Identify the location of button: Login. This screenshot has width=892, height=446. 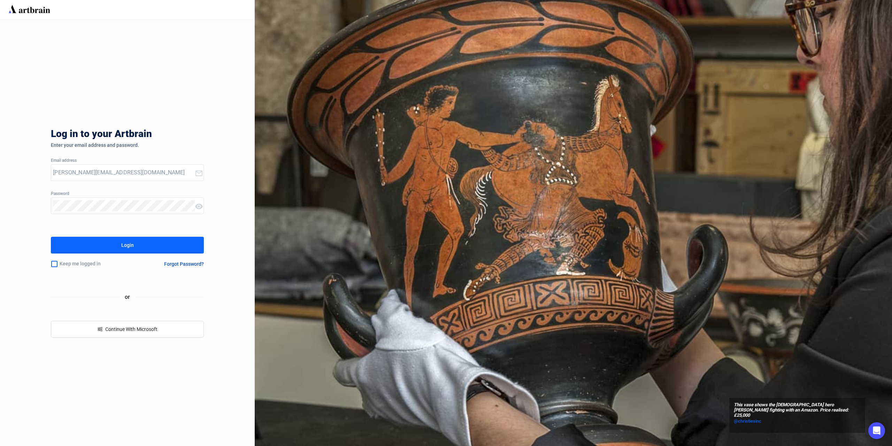
(127, 245).